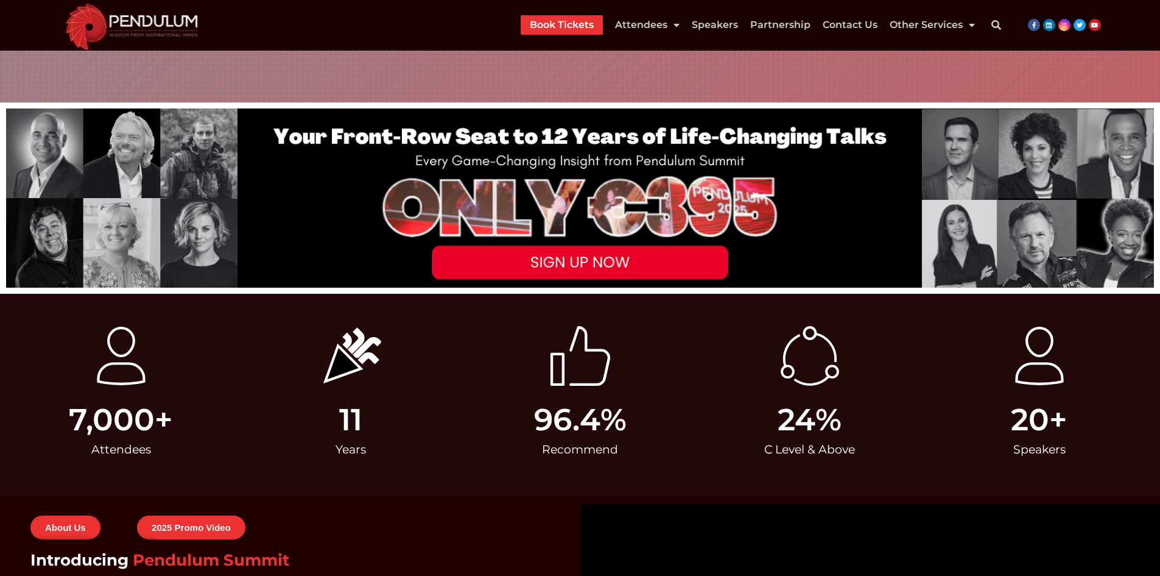 The image size is (1160, 576). What do you see at coordinates (351, 420) in the screenshot?
I see `span: 11` at bounding box center [351, 420].